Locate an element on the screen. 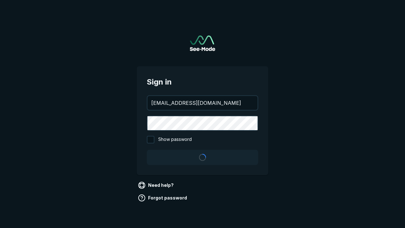 This screenshot has height=228, width=405. a: Forgot password is located at coordinates (163, 198).